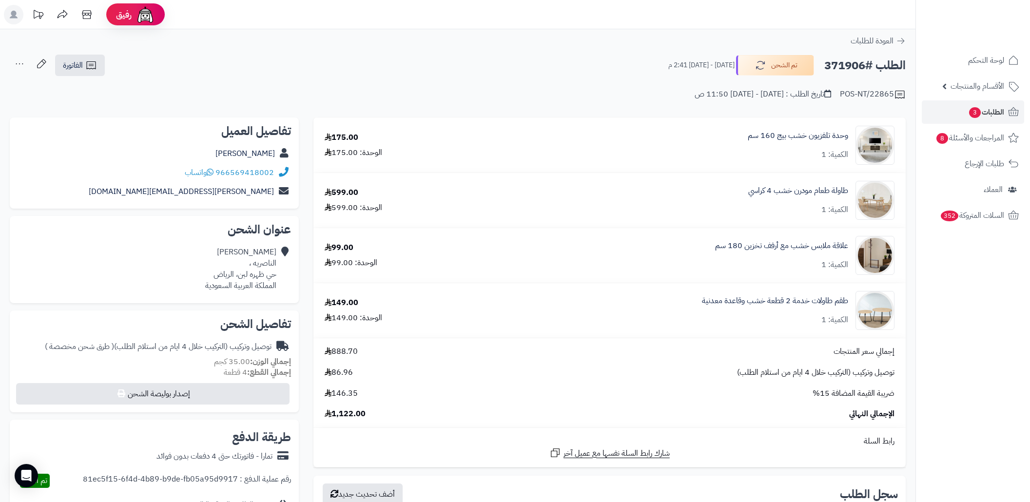 The height and width of the screenshot is (502, 1030). What do you see at coordinates (984, 164) in the screenshot?
I see `span: طلبات الإرجاع` at bounding box center [984, 164].